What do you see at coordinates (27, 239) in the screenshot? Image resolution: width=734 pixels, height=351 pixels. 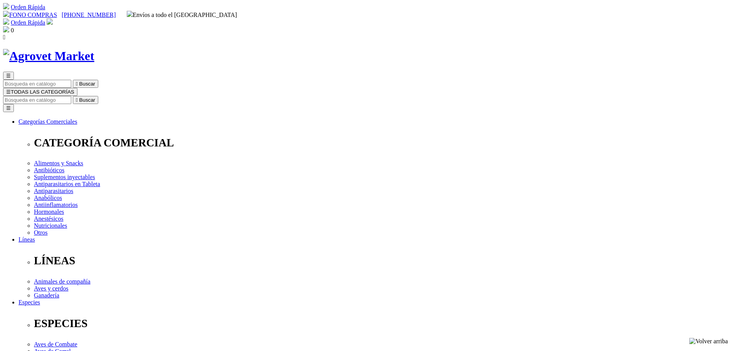 I see `a: Líneas` at bounding box center [27, 239].